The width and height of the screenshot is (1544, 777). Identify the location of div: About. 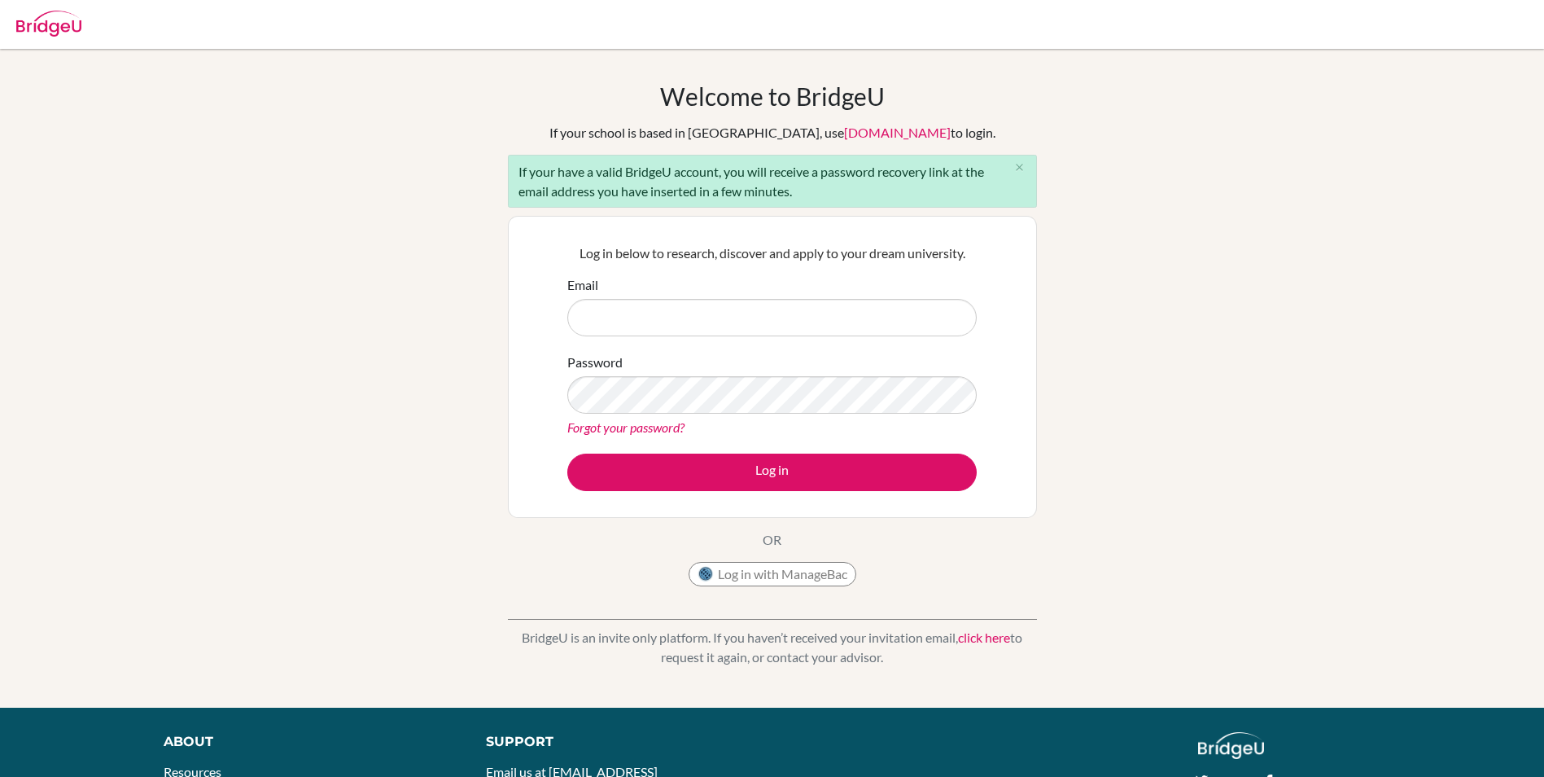
(306, 742).